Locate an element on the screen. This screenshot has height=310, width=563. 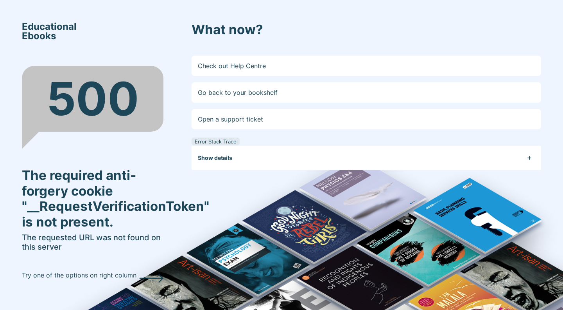
p: Try one of the options on right column is located at coordinates (79, 275).